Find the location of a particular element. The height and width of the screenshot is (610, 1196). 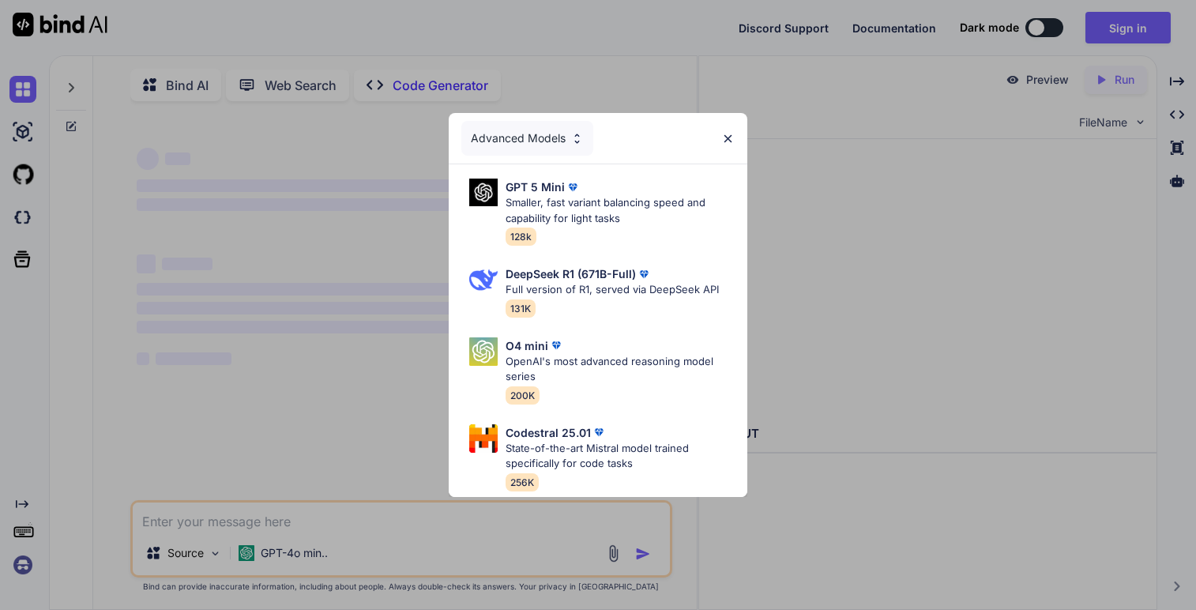

p: Smaller, fast variant balancing speed and capability for light tasks is located at coordinates (620, 210).